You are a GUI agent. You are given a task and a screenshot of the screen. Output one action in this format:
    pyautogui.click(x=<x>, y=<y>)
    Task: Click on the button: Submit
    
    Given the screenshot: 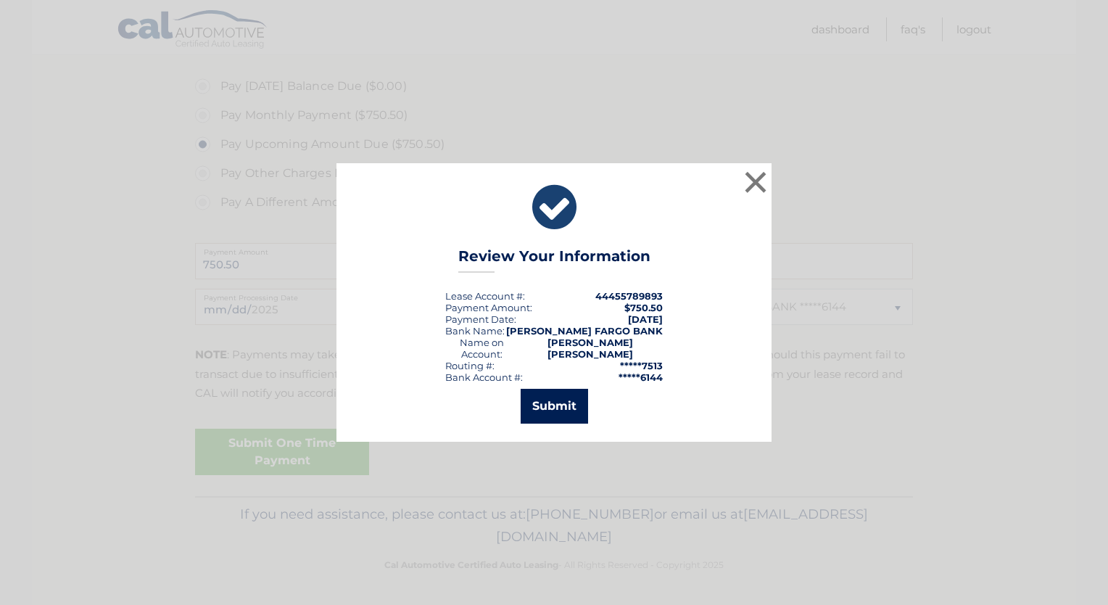 What is the action you would take?
    pyautogui.click(x=554, y=406)
    